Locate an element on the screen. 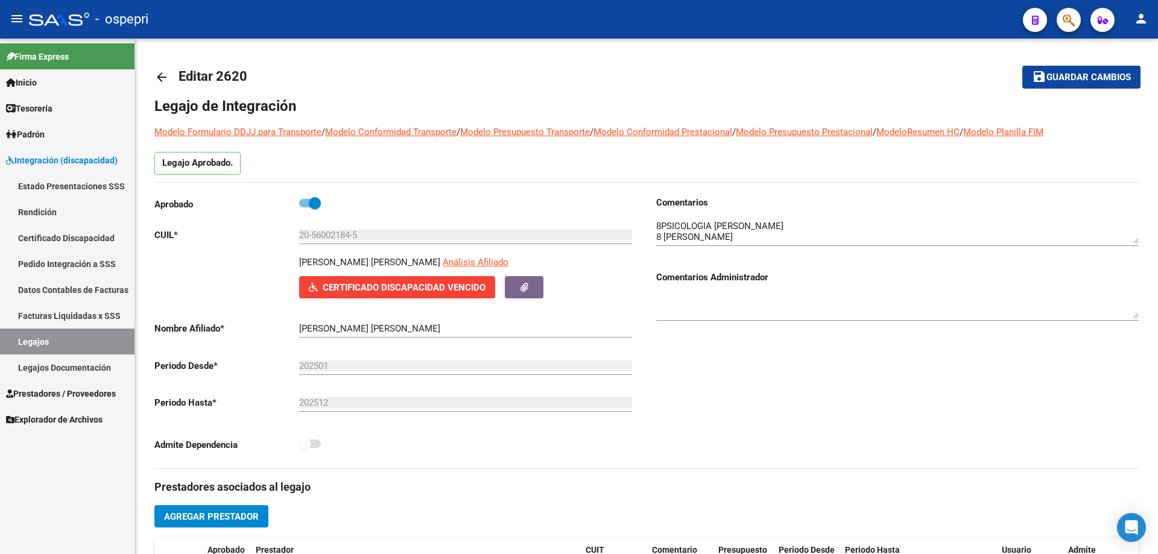 The width and height of the screenshot is (1158, 554). h3: Comentarios is located at coordinates (897, 203).